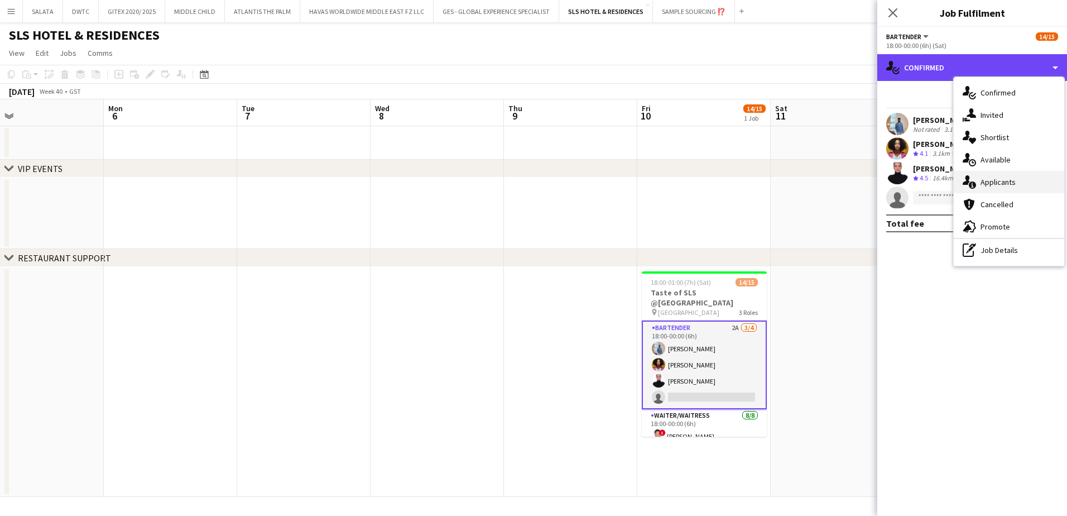  I want to click on button: DWTC, so click(81, 11).